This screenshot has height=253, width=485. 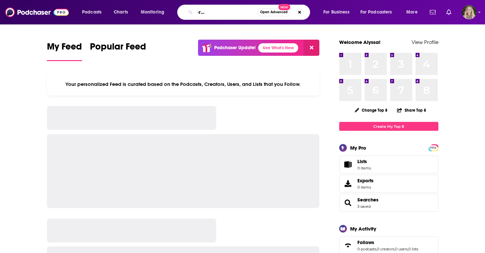 I want to click on button: Change Top 8, so click(x=371, y=110).